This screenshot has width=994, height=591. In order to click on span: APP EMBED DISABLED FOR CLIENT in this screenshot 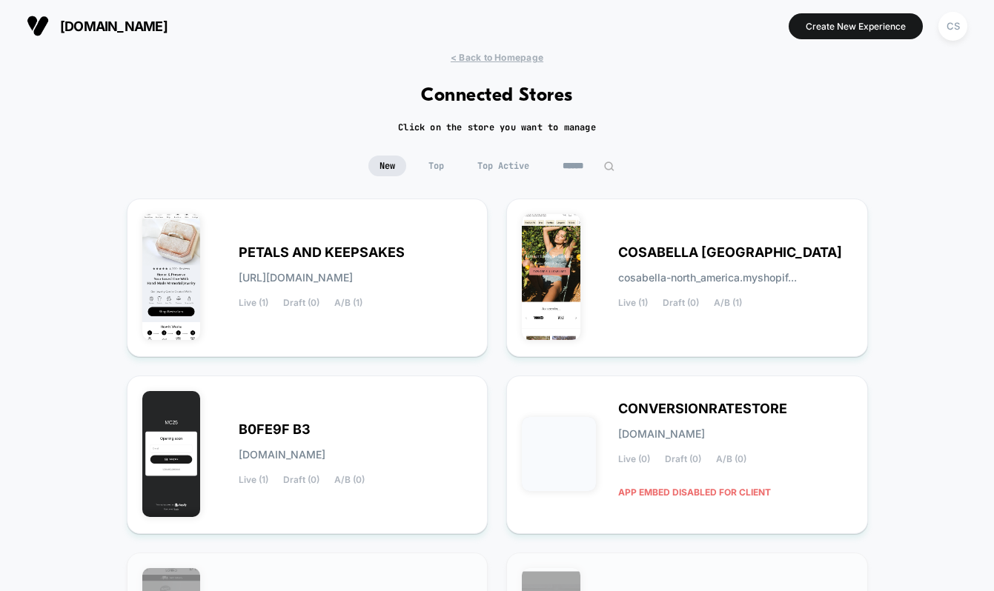, I will do `click(694, 492)`.